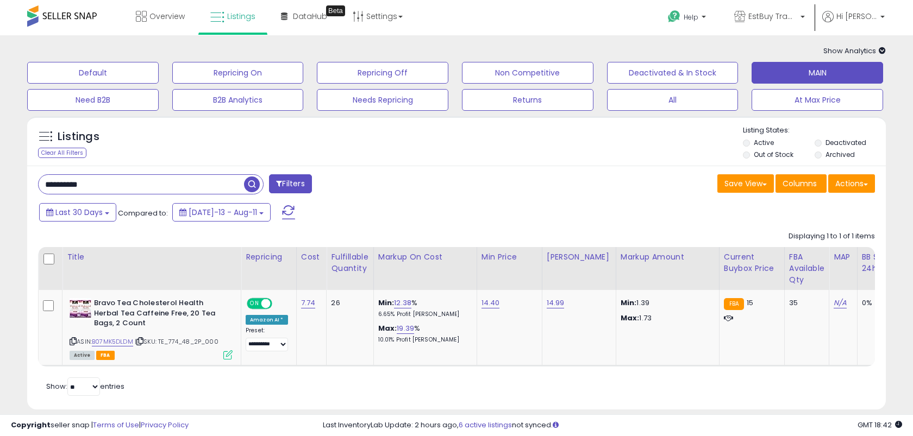 The image size is (913, 436). What do you see at coordinates (290, 184) in the screenshot?
I see `button: Filters` at bounding box center [290, 184].